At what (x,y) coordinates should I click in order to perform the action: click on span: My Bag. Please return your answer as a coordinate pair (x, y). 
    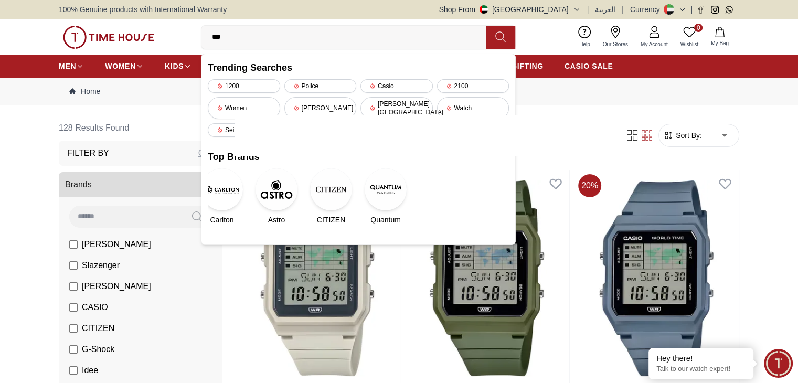
    Looking at the image, I should click on (719, 43).